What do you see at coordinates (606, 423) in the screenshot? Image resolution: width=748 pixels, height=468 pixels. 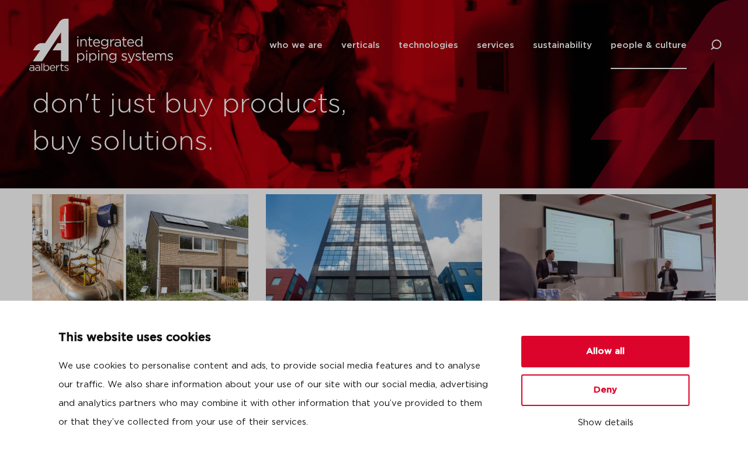 I see `button: Show details` at bounding box center [606, 423].